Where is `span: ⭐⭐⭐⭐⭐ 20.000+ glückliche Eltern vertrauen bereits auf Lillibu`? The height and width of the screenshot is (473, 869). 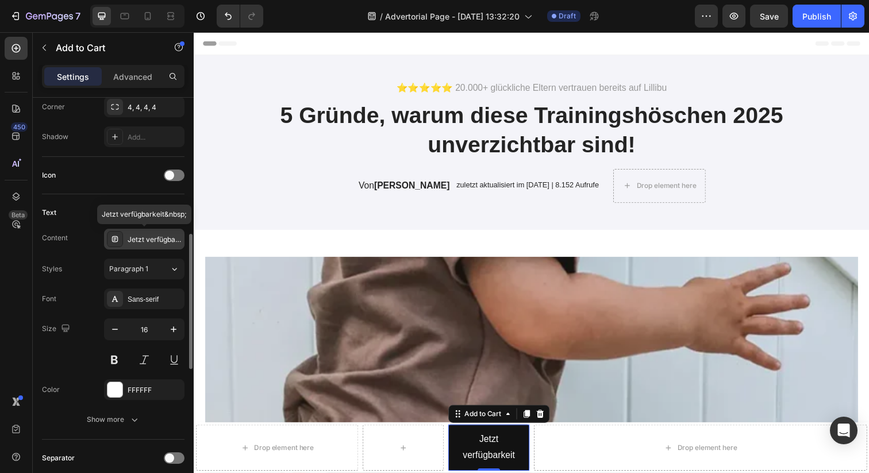
span: ⭐⭐⭐⭐⭐ 20.000+ glückliche Eltern vertrauen bereits auf Lillibu is located at coordinates (345, 56).